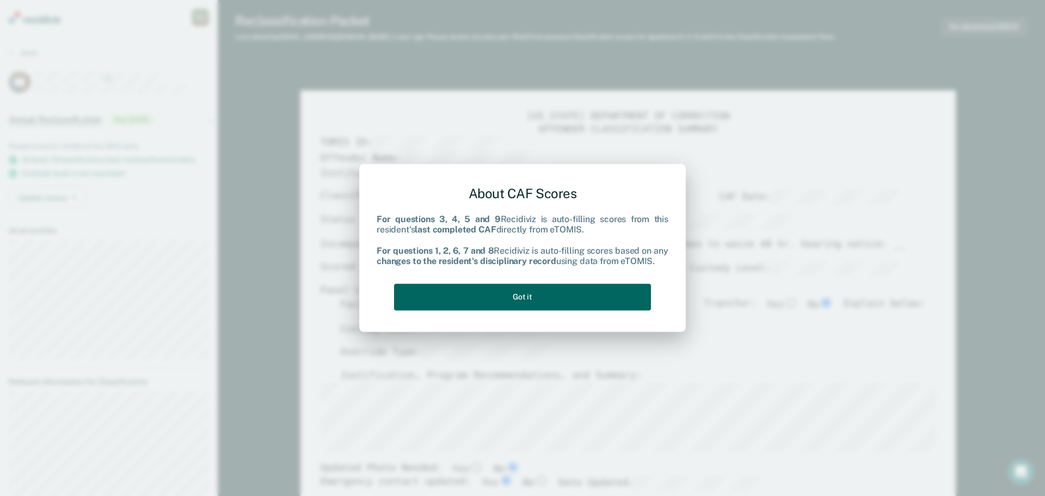 Image resolution: width=1045 pixels, height=496 pixels. Describe the element at coordinates (523, 241) in the screenshot. I see `div: Recidiviz is auto-filling scores from this resident's directly from eTOMIS. Recidiviz is auto-fil...` at that location.